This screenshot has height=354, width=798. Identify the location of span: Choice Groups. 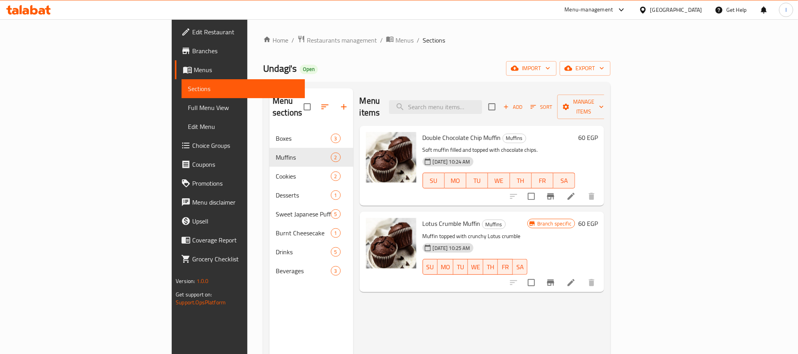
(245, 145).